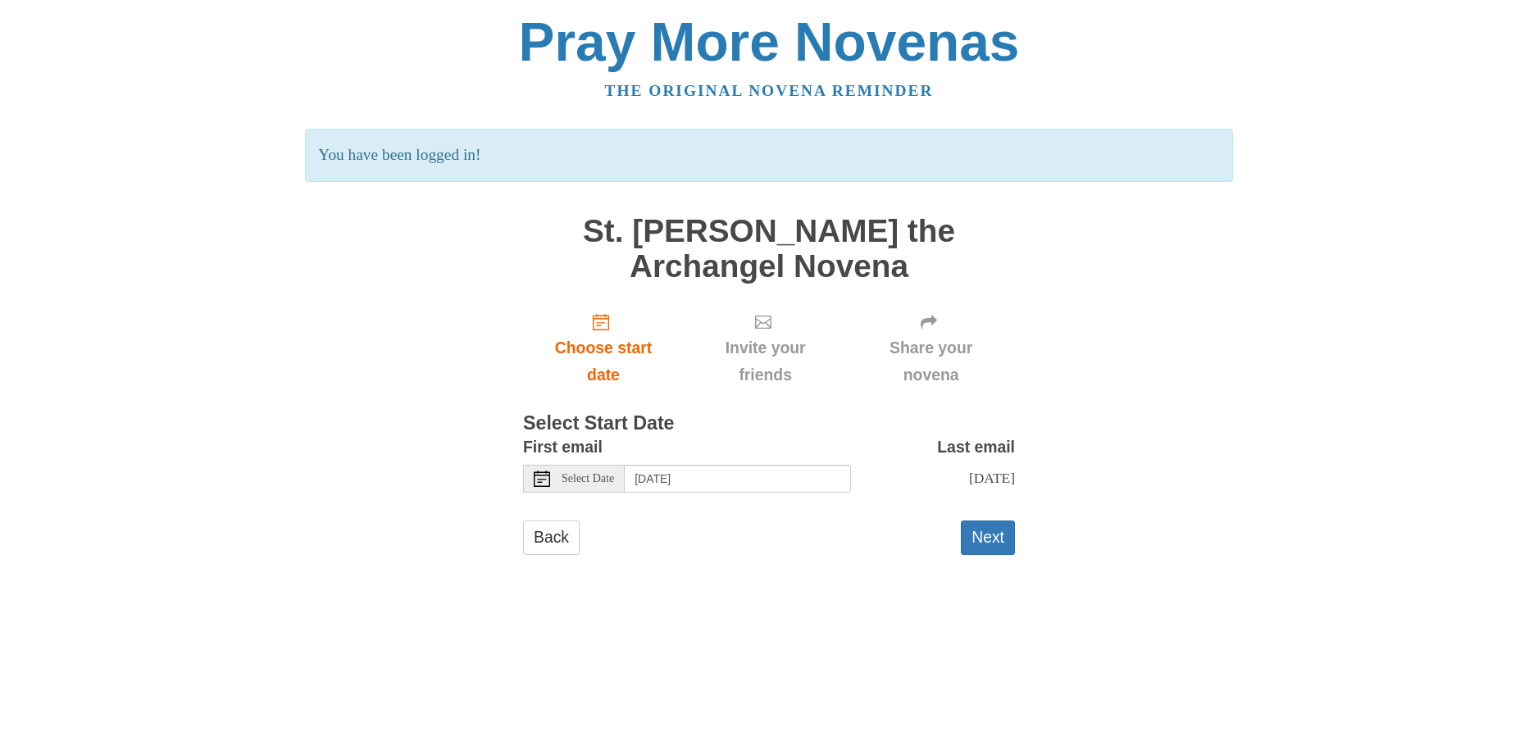 Image resolution: width=1538 pixels, height=750 pixels. I want to click on span: Share your novena, so click(930, 362).